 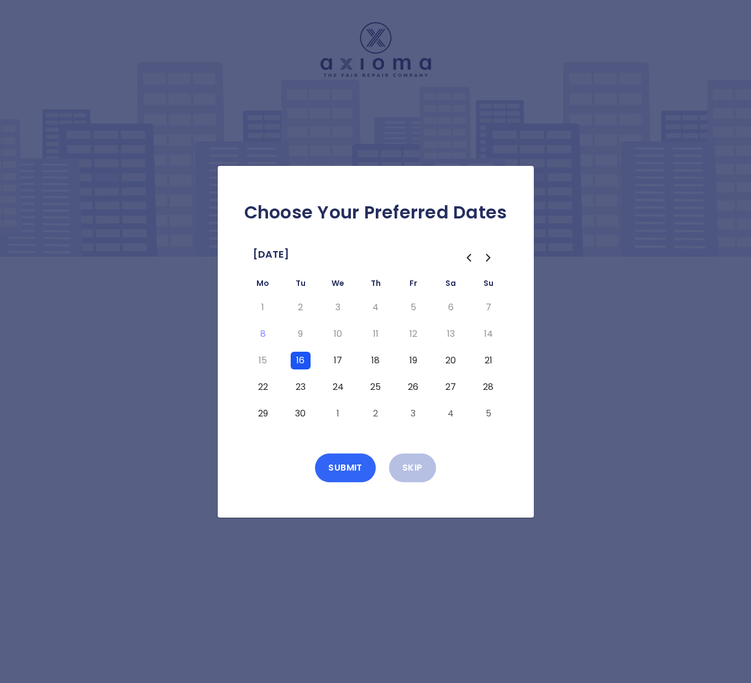 What do you see at coordinates (376, 413) in the screenshot?
I see `button: Thursday, October 2nd, 2025` at bounding box center [376, 413].